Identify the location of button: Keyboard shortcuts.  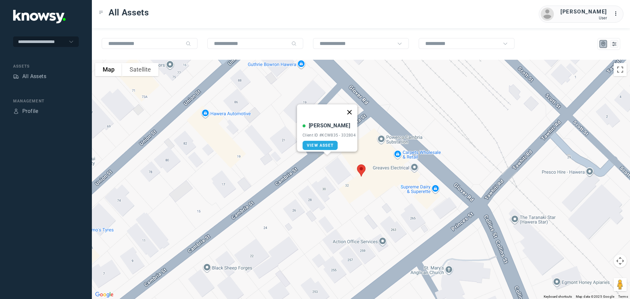
(558, 297).